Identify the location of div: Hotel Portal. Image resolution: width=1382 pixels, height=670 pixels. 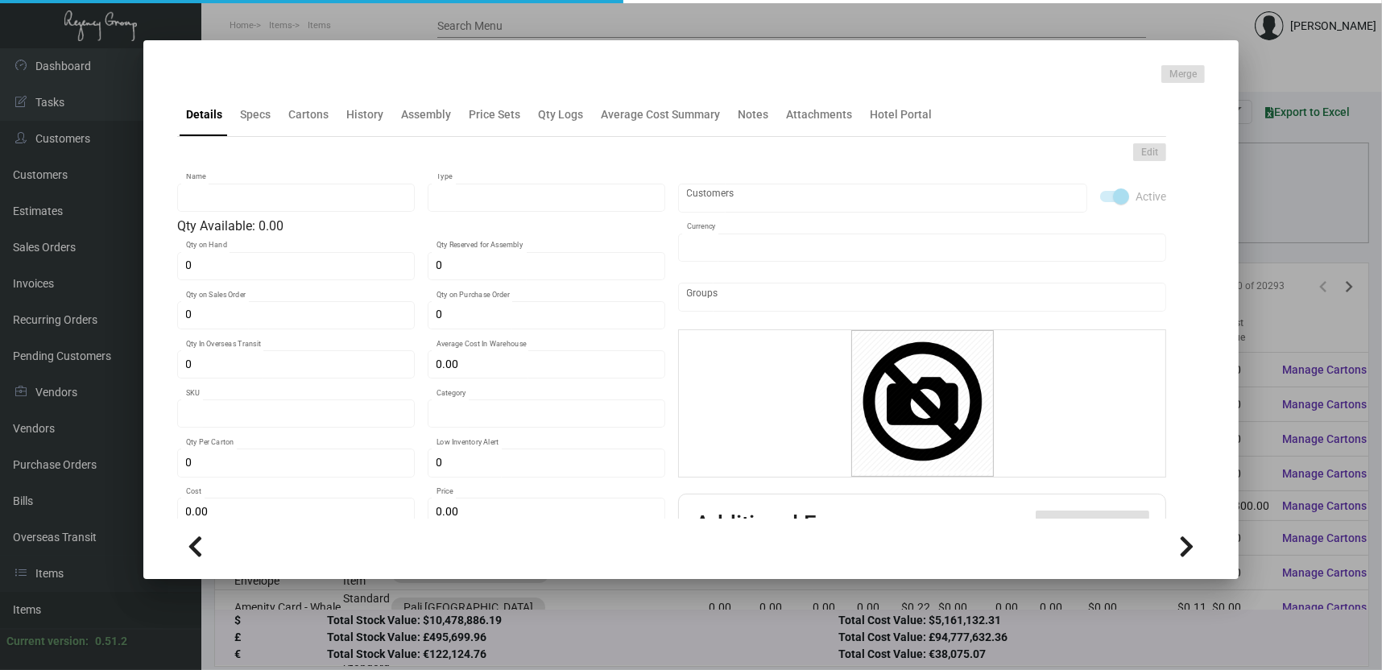
(900, 114).